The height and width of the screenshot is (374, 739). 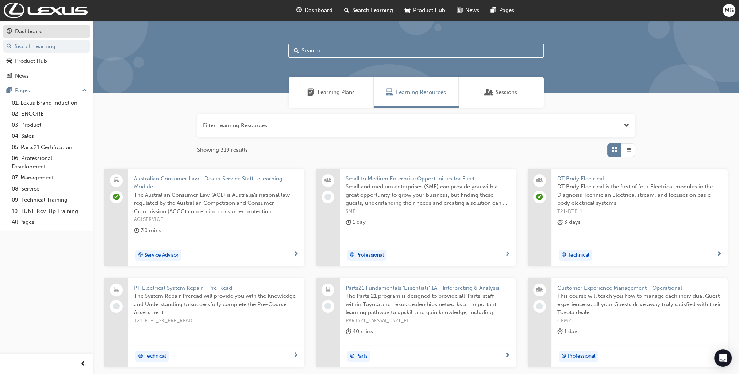 I want to click on a: Small to Medium Enterprise Opportunities for FleetSmall and medium enterprises (SME) can provide ..., so click(x=416, y=218).